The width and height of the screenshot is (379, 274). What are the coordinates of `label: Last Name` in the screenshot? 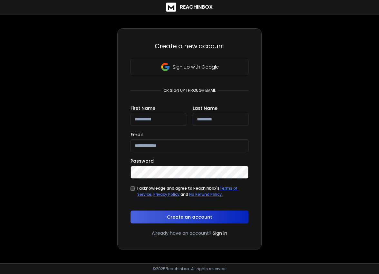 It's located at (205, 108).